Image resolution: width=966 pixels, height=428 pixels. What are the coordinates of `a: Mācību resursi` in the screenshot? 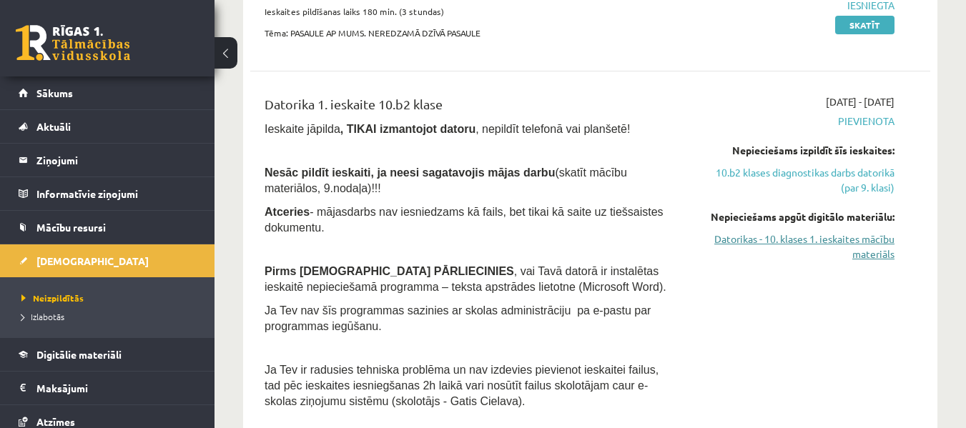 It's located at (107, 227).